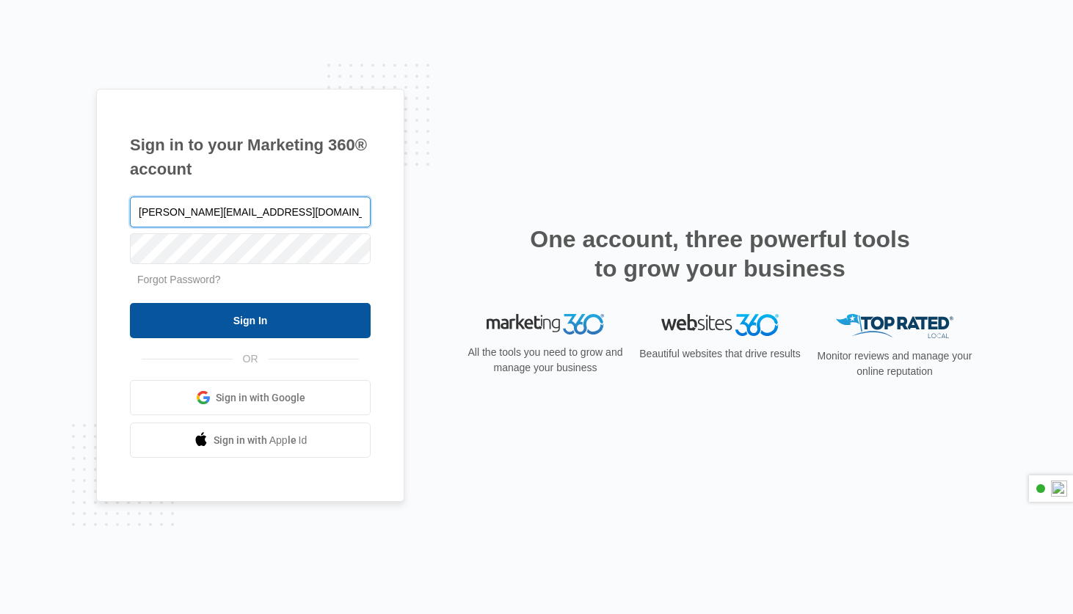  Describe the element at coordinates (250, 157) in the screenshot. I see `h1: Sign in to your Marketing 360® account` at that location.